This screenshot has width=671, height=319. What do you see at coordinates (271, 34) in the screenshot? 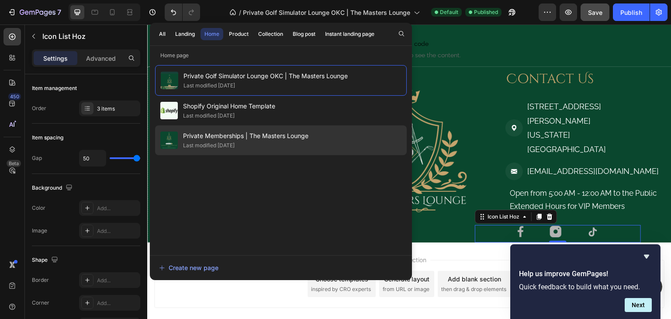
I see `button: Collection` at bounding box center [271, 34].